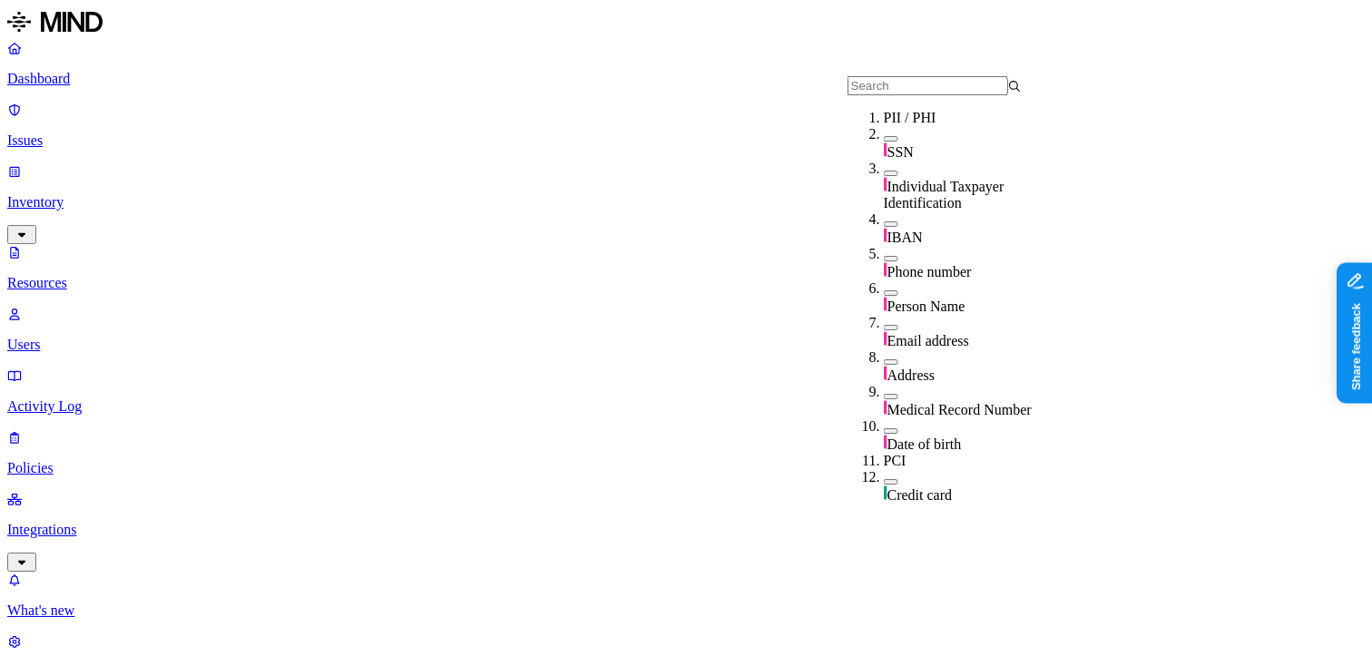 The image size is (1372, 666). Describe the element at coordinates (686, 202) in the screenshot. I see `p: Inventory` at that location.